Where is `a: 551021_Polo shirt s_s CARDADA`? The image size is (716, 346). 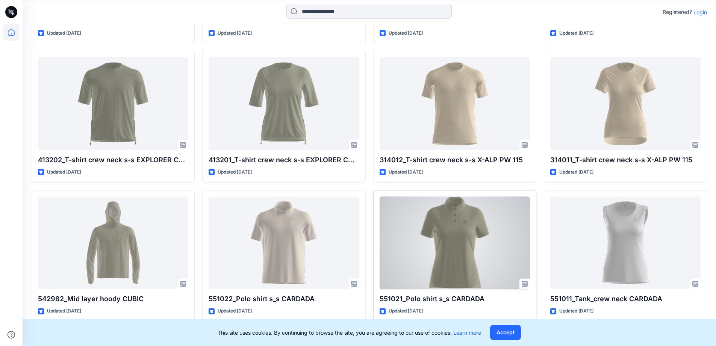 a: 551021_Polo shirt s_s CARDADA is located at coordinates (455, 243).